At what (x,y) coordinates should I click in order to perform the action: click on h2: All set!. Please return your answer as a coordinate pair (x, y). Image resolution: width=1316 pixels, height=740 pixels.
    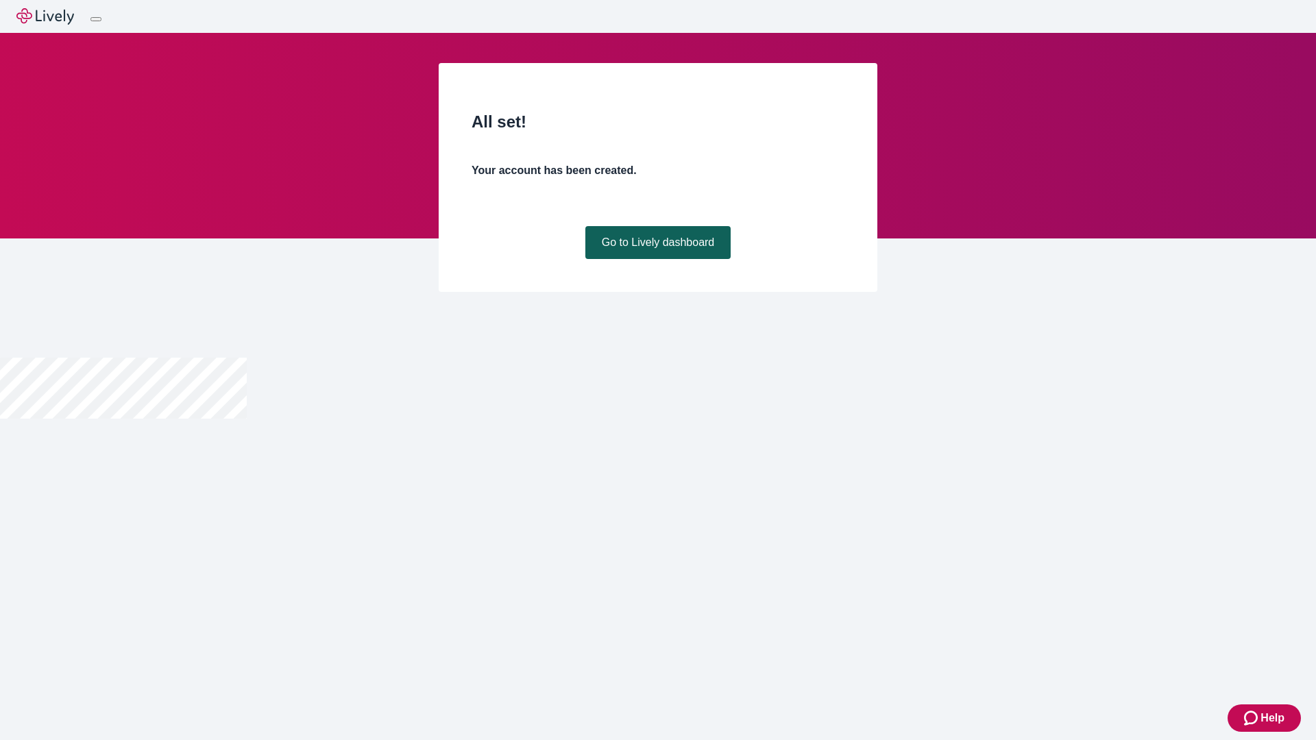
    Looking at the image, I should click on (658, 122).